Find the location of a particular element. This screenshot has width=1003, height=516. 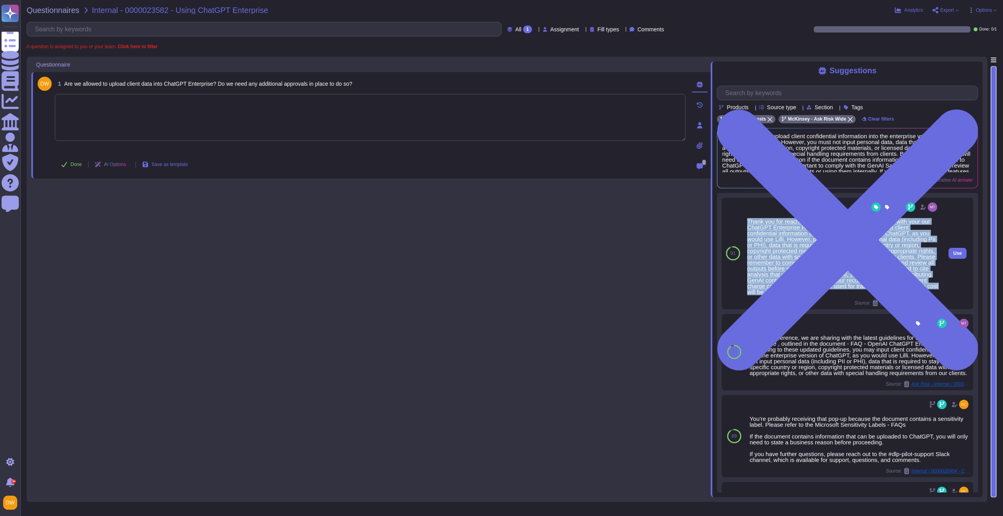

span: Source: is located at coordinates (928, 471).